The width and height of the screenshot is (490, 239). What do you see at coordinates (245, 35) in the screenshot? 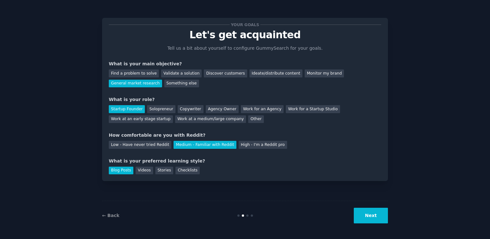
I see `p: Let's get acquainted` at bounding box center [245, 35].